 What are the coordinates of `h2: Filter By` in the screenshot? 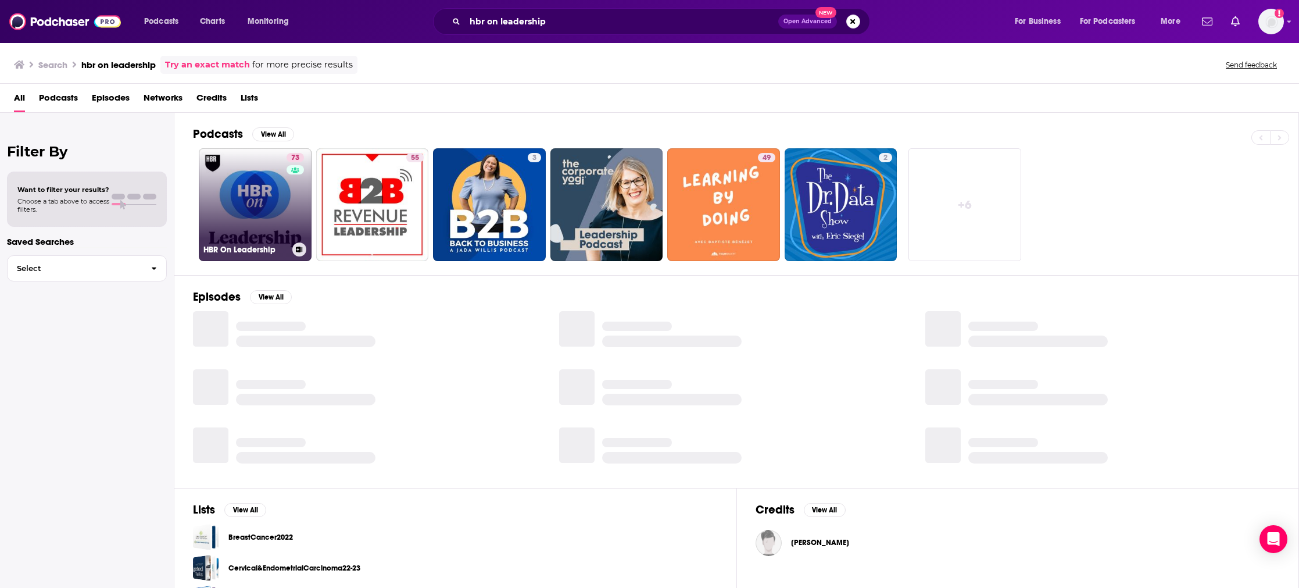 It's located at (87, 151).